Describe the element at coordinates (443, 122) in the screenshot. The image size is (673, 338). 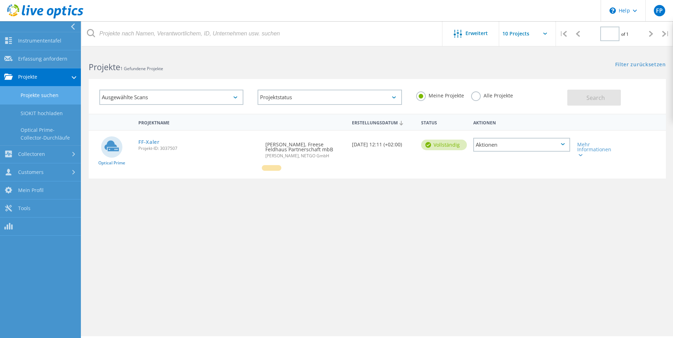
I see `div: Status` at that location.